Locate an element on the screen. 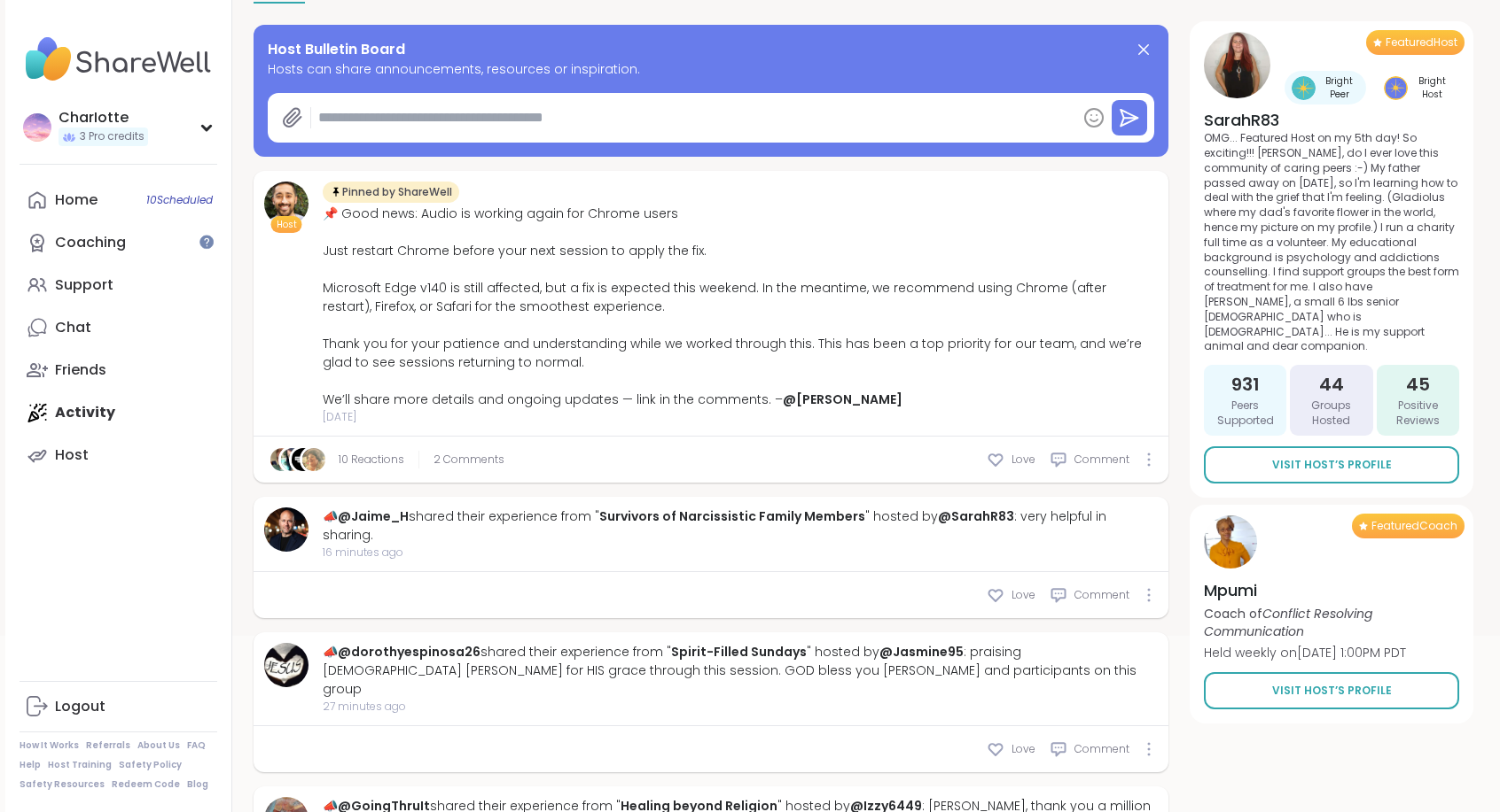 Image resolution: width=1500 pixels, height=812 pixels. div: Pinned by ShareWell is located at coordinates (391, 192).